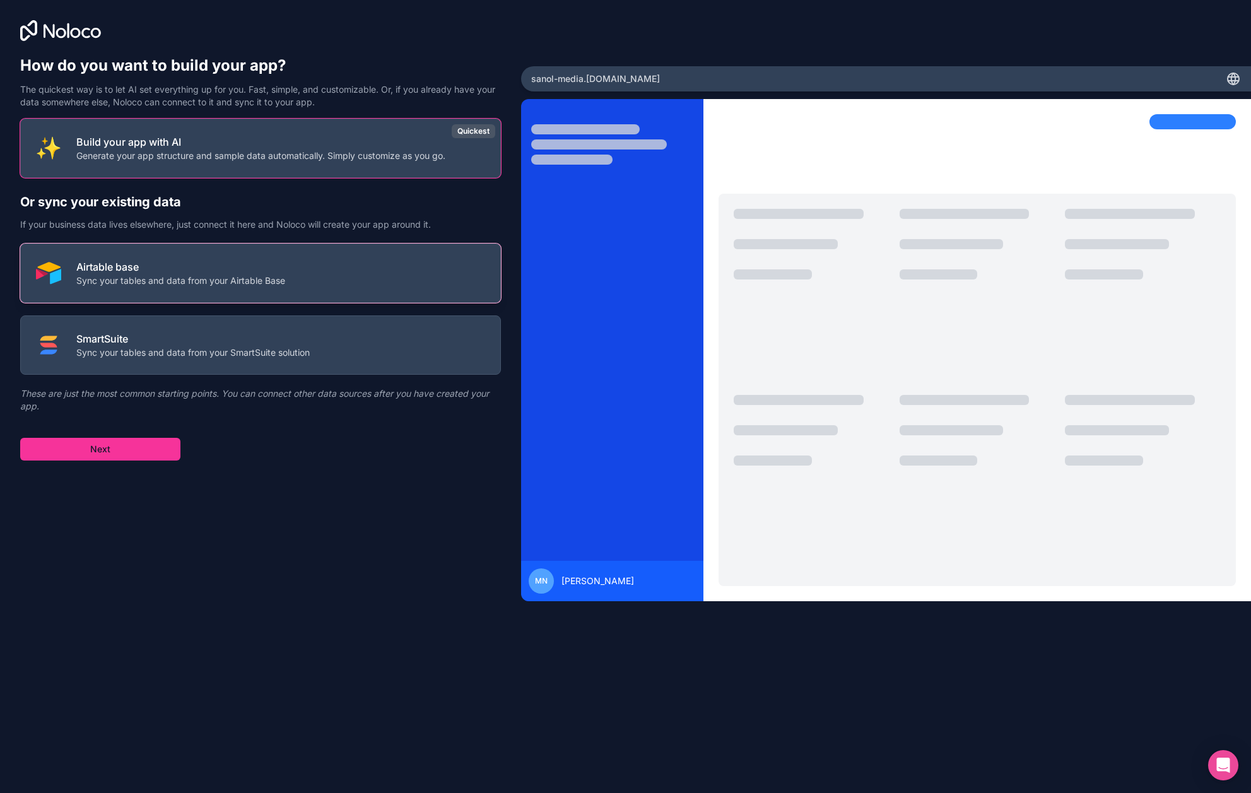 The width and height of the screenshot is (1251, 793). I want to click on div: Open Intercom Messenger, so click(1223, 765).